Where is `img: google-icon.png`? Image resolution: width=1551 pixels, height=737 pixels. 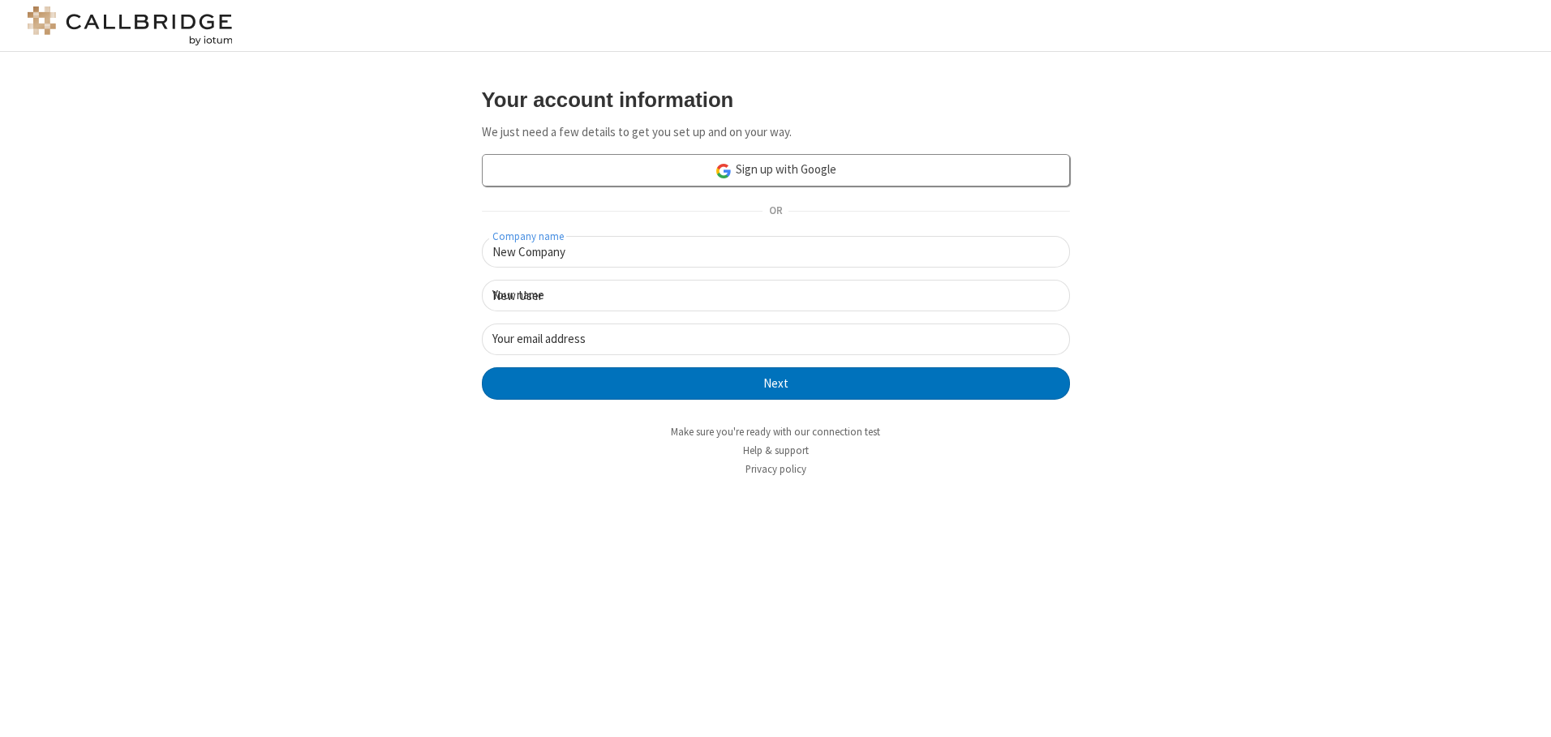 img: google-icon.png is located at coordinates (723, 171).